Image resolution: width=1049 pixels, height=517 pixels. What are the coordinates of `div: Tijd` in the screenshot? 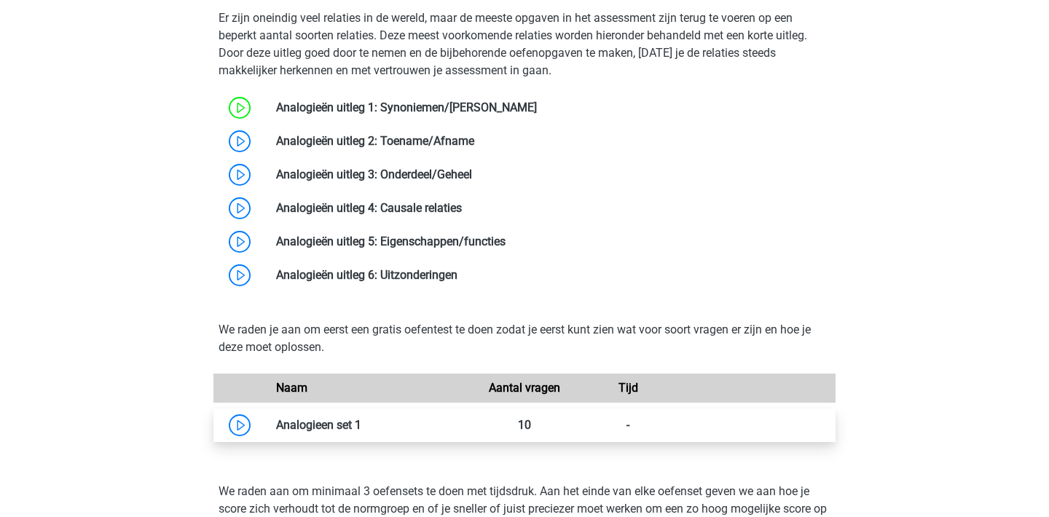 It's located at (628, 388).